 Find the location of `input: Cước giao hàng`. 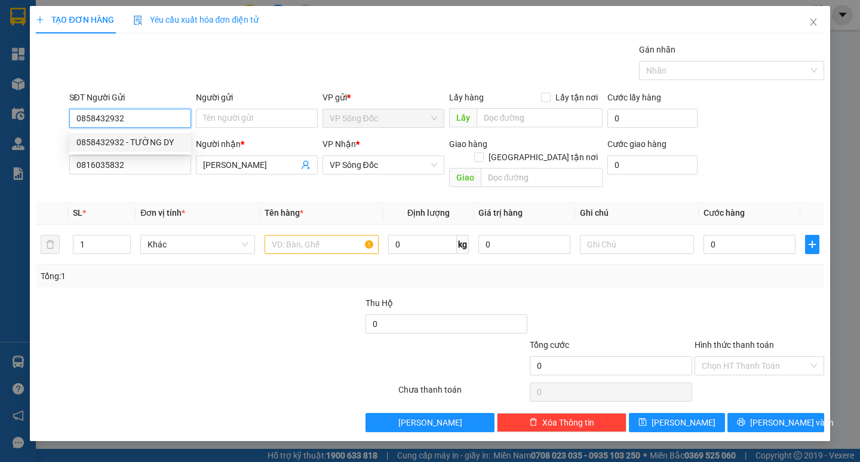

input: Cước giao hàng is located at coordinates (652, 165).